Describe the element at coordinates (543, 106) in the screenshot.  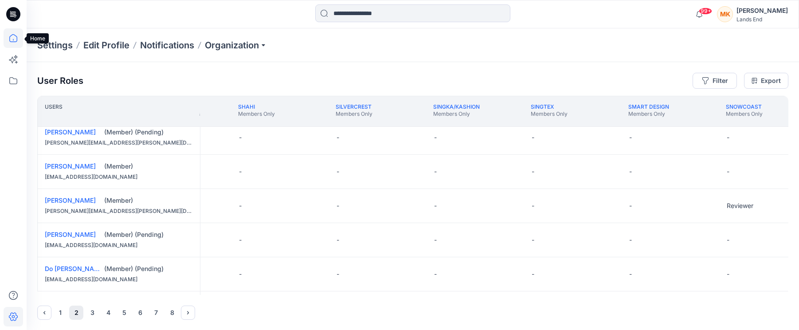
I see `a: Singtex` at that location.